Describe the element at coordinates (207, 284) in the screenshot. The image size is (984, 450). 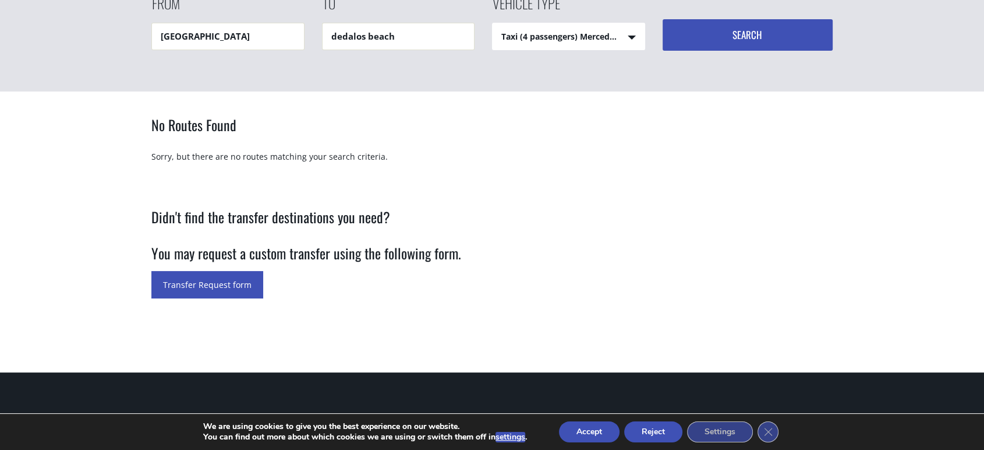
I see `a: Transfer Request form` at that location.